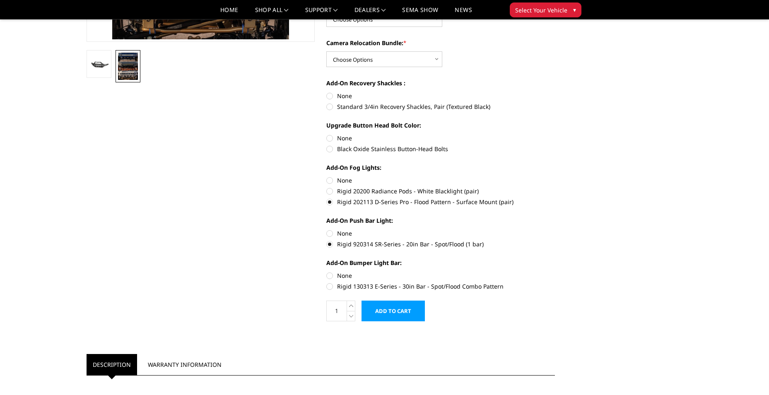 The width and height of the screenshot is (769, 395). What do you see at coordinates (112, 364) in the screenshot?
I see `a: Description` at bounding box center [112, 364].